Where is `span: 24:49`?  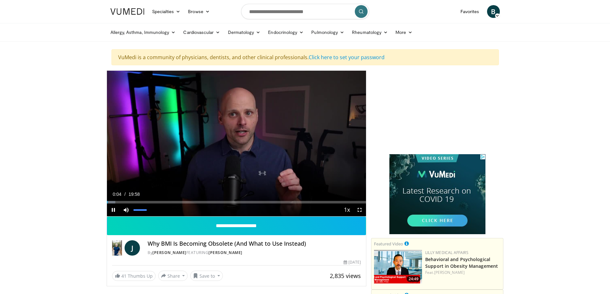
span: 24:49 is located at coordinates (414, 279).